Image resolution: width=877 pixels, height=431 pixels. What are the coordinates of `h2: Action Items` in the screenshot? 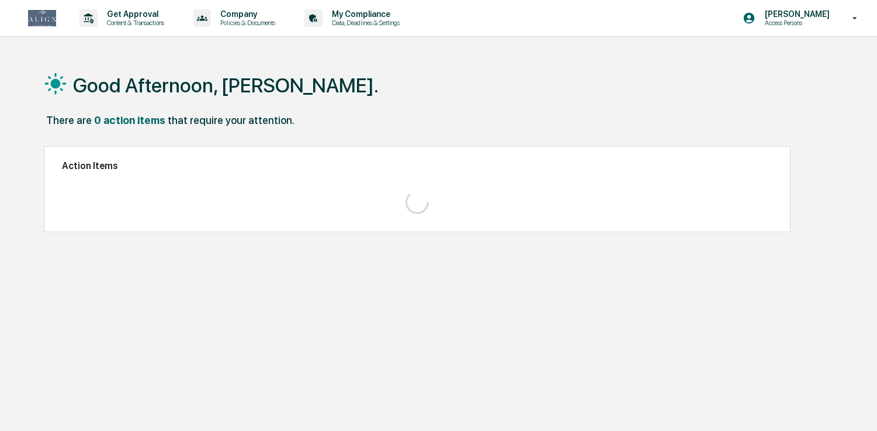 It's located at (417, 165).